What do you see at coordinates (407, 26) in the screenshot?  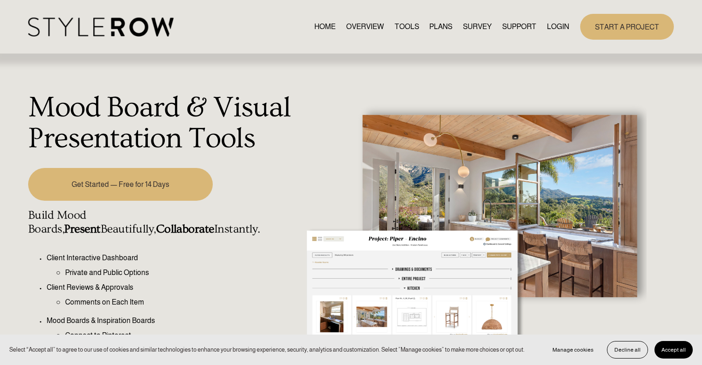 I see `a: TOOLS` at bounding box center [407, 26].